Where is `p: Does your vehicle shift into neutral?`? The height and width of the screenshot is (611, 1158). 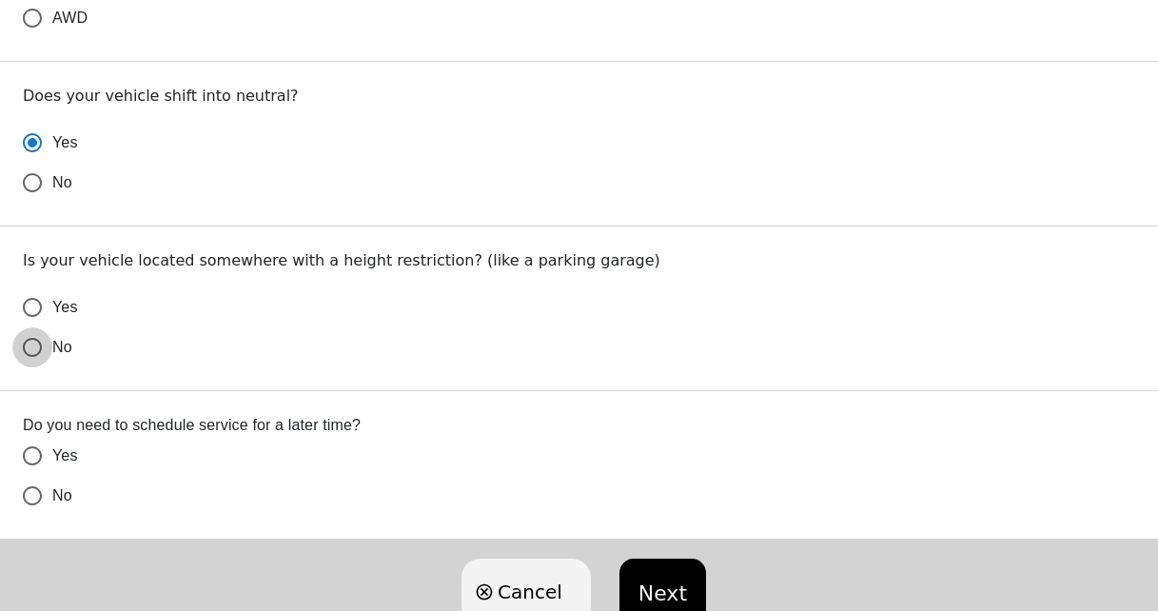 p: Does your vehicle shift into neutral? is located at coordinates (579, 96).